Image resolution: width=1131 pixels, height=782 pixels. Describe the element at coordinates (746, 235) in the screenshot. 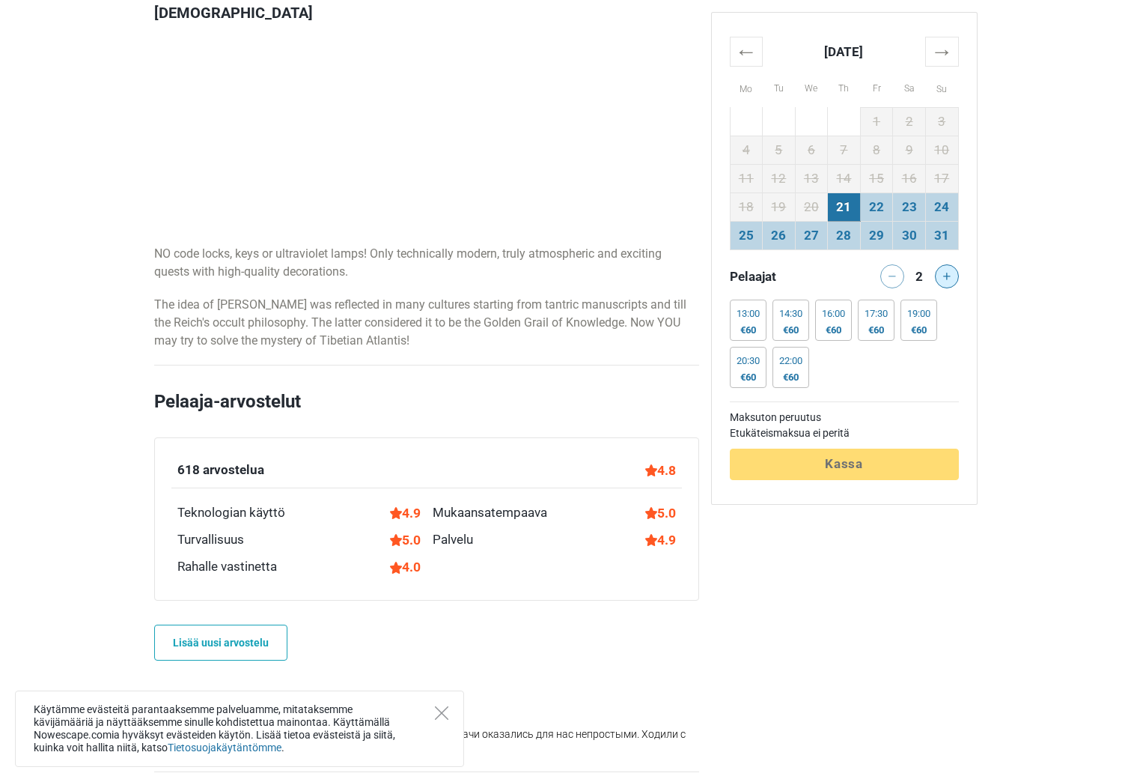

I see `td: 25` at that location.